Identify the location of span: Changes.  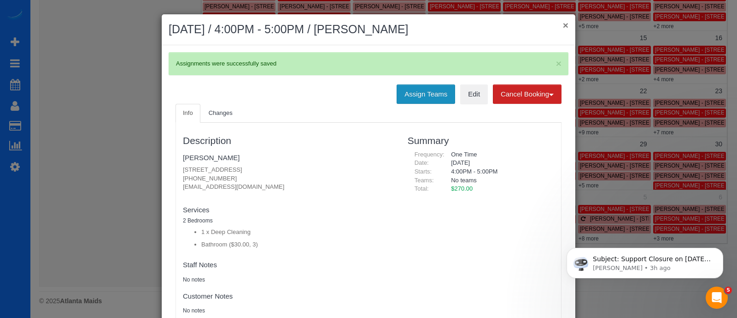
(221, 112).